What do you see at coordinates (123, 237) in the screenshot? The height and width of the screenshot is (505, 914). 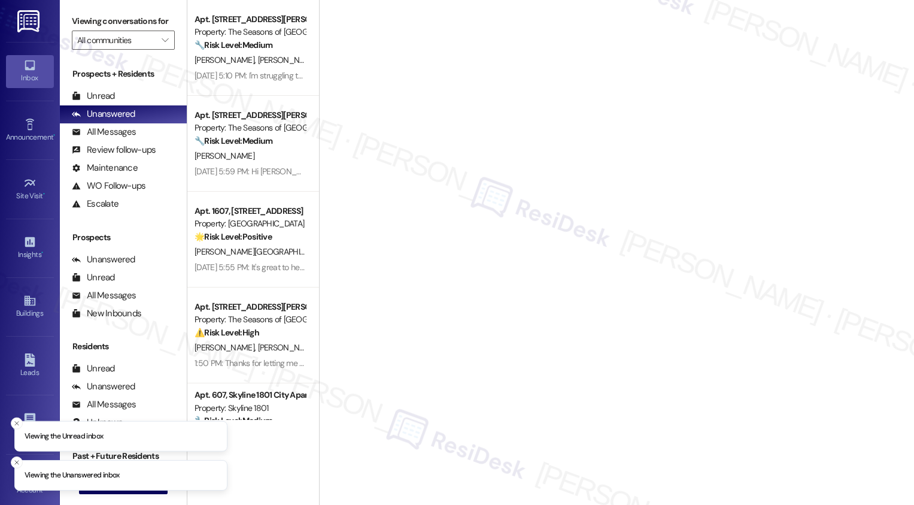 I see `div: Prospects` at bounding box center [123, 237].